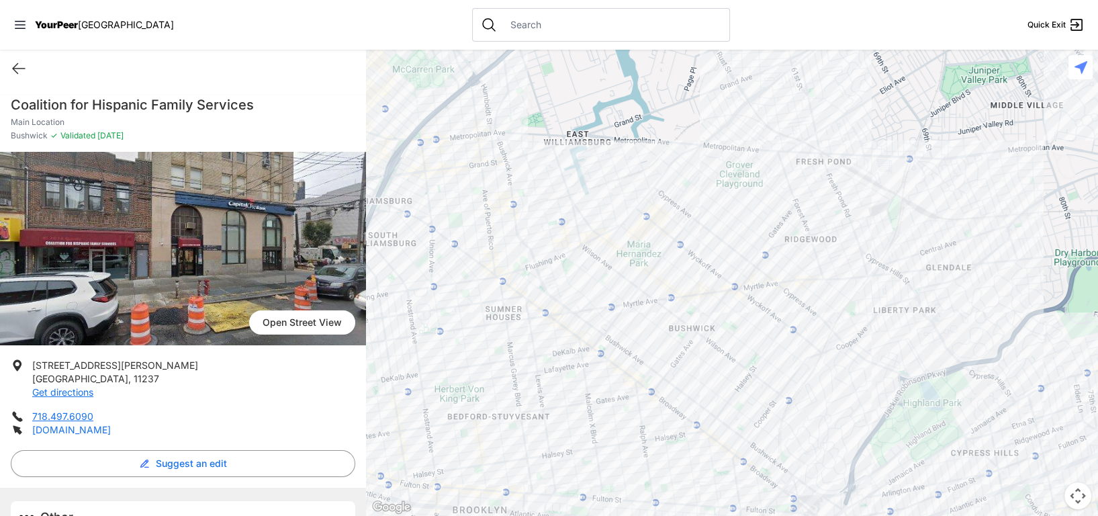 Image resolution: width=1098 pixels, height=516 pixels. Describe the element at coordinates (56, 24) in the screenshot. I see `span: YourPeer` at that location.